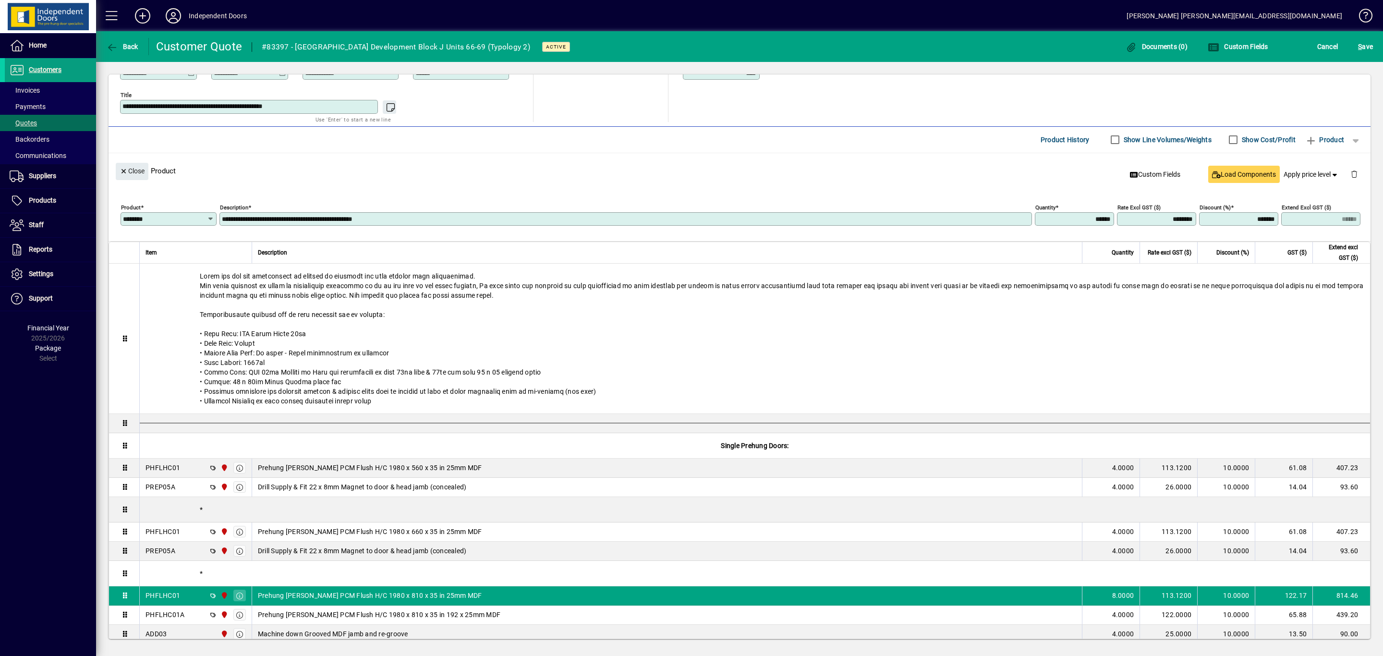  What do you see at coordinates (1156, 174) in the screenshot?
I see `span: Custom Fields` at bounding box center [1156, 174].